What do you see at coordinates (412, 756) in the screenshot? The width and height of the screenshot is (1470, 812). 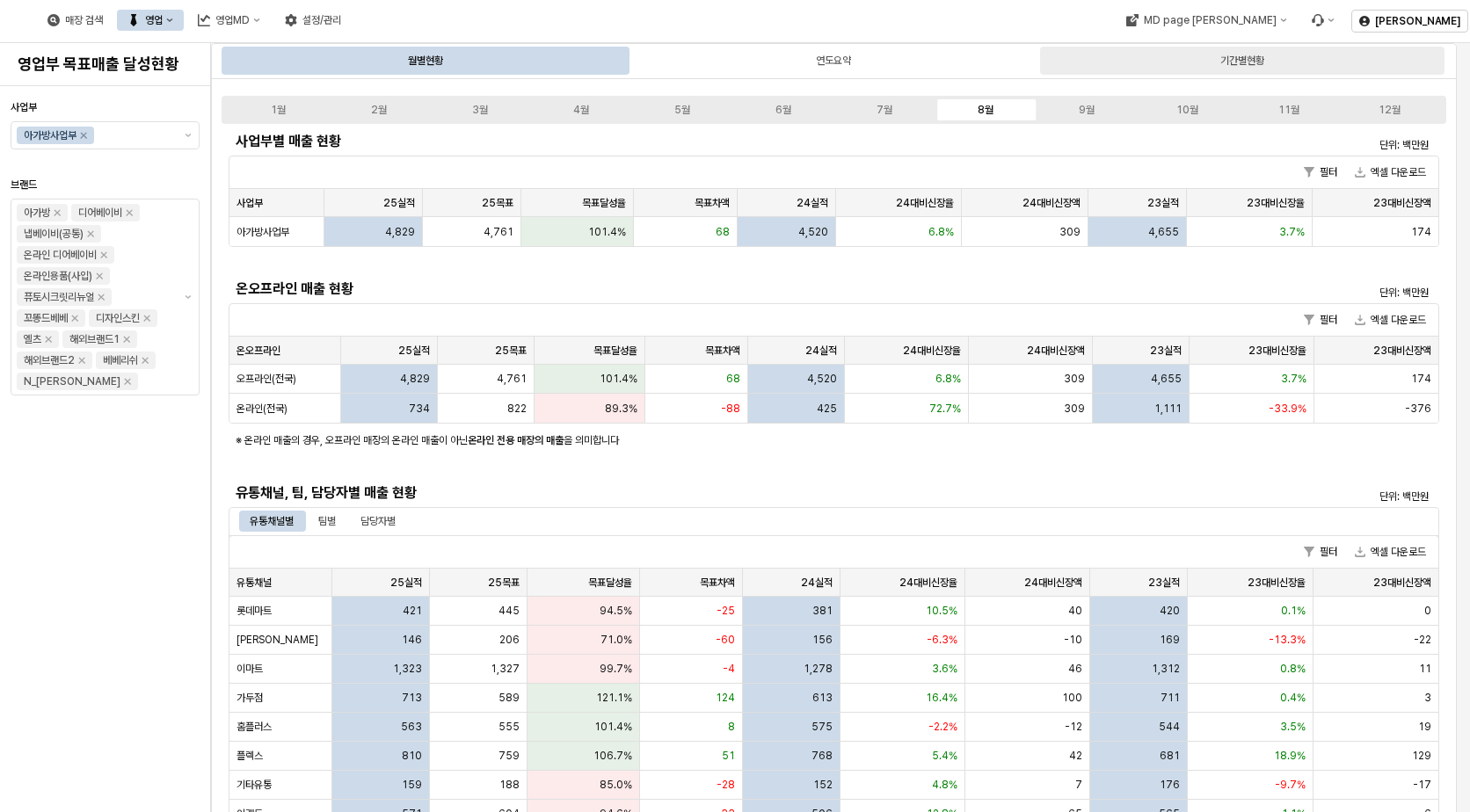 I see `span: 810` at bounding box center [412, 756].